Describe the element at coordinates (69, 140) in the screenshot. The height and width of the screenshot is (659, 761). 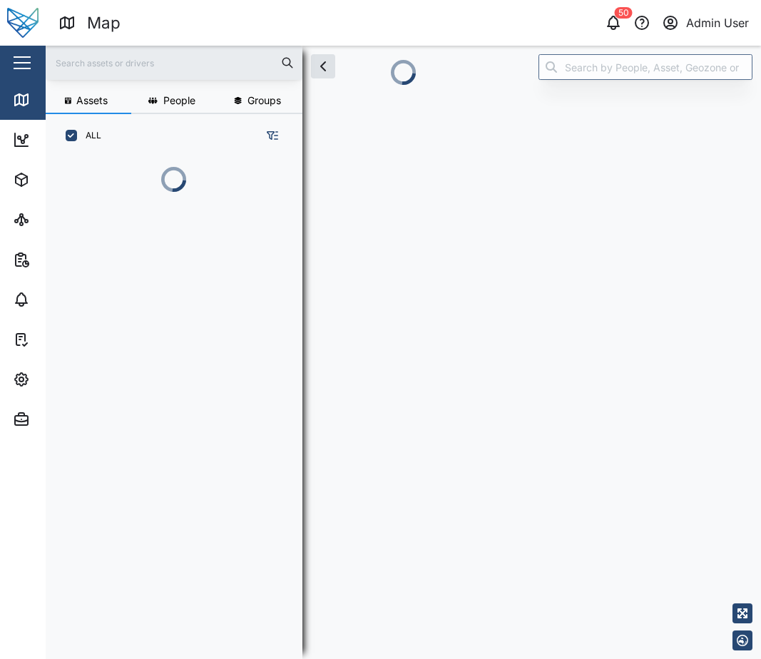
I see `div: Dashboard` at that location.